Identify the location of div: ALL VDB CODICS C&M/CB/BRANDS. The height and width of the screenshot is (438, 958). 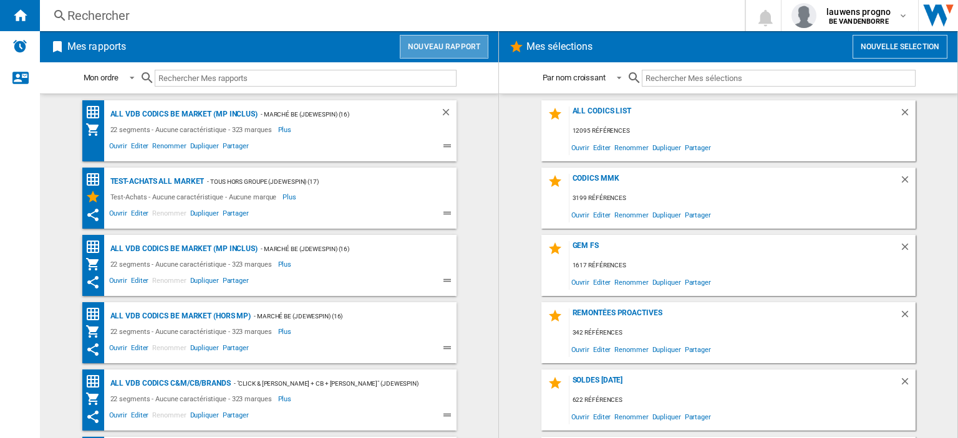
(169, 383).